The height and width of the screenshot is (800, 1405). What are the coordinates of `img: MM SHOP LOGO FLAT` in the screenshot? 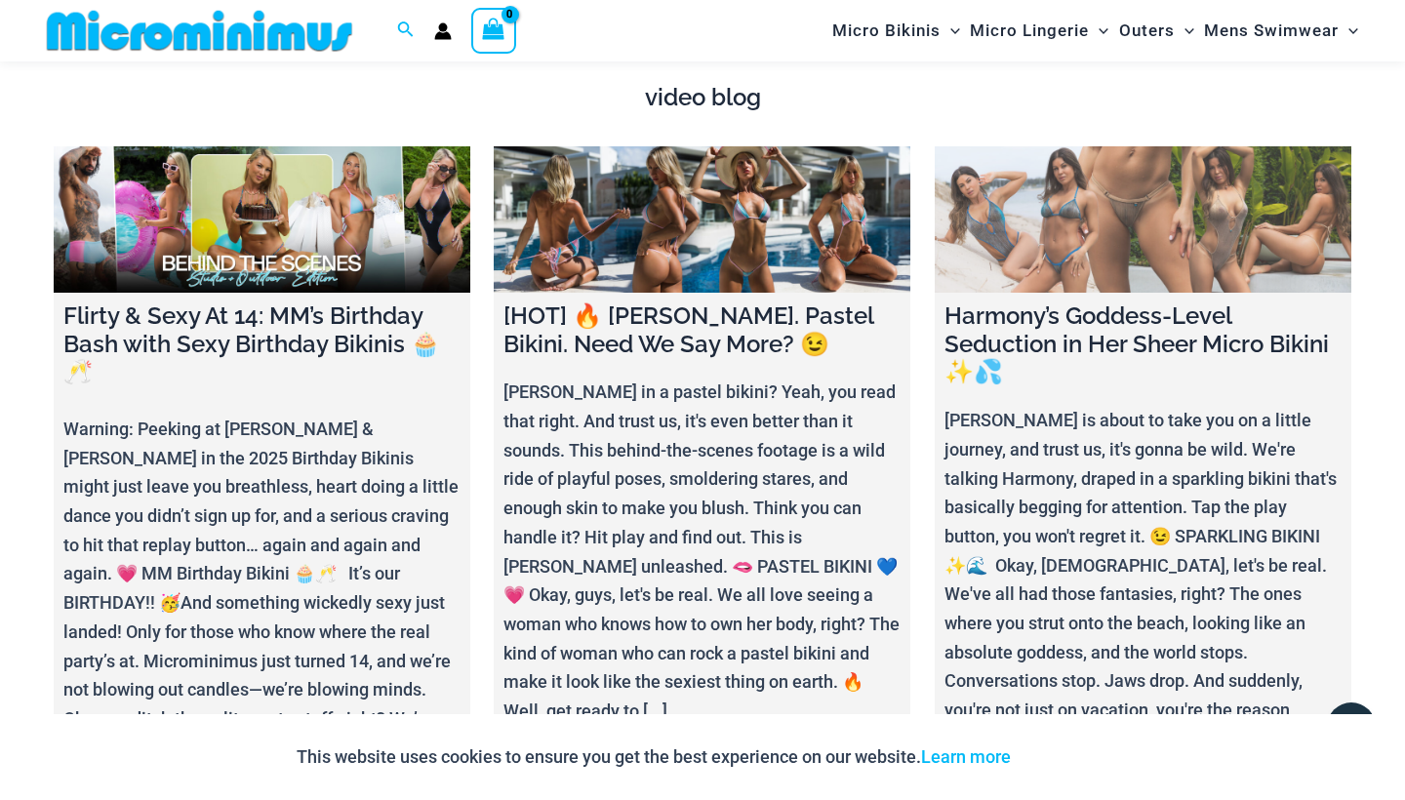 It's located at (199, 30).